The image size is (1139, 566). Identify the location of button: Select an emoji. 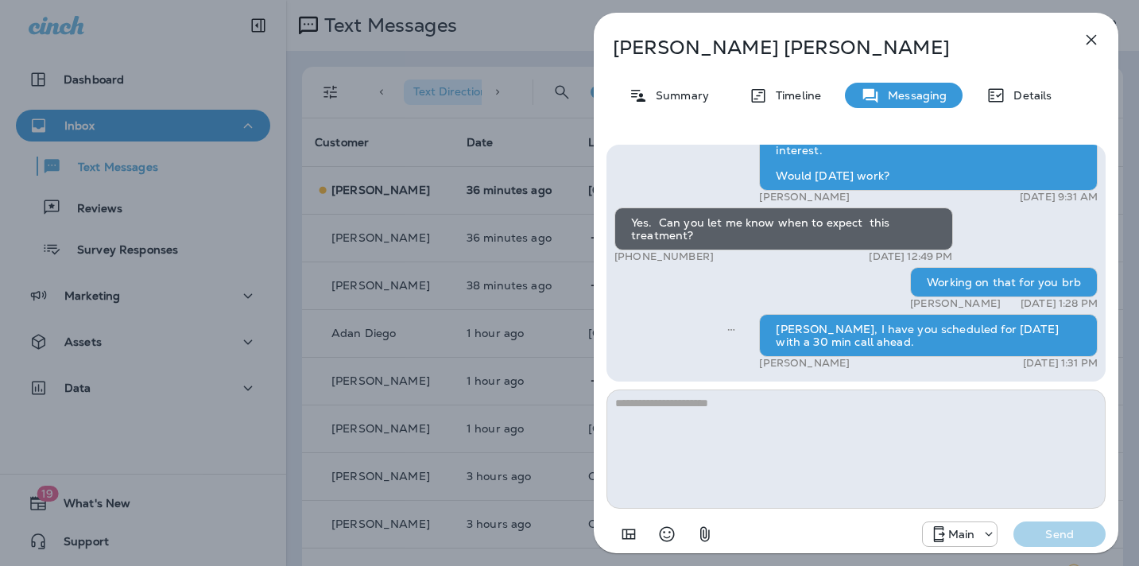
(667, 534).